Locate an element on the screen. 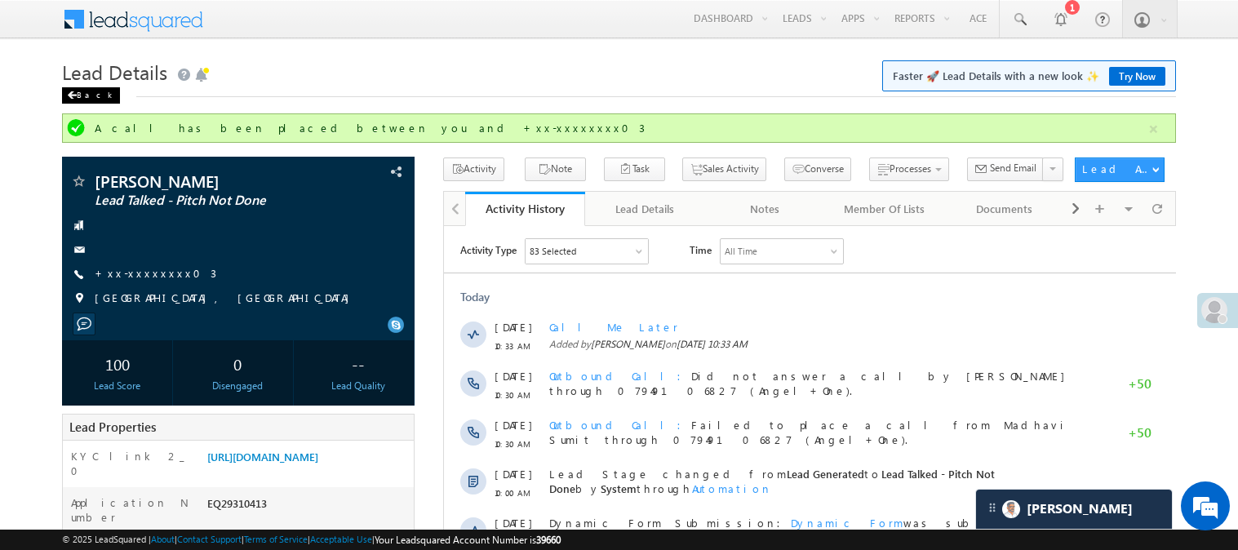  a: Documents is located at coordinates (1005, 209).